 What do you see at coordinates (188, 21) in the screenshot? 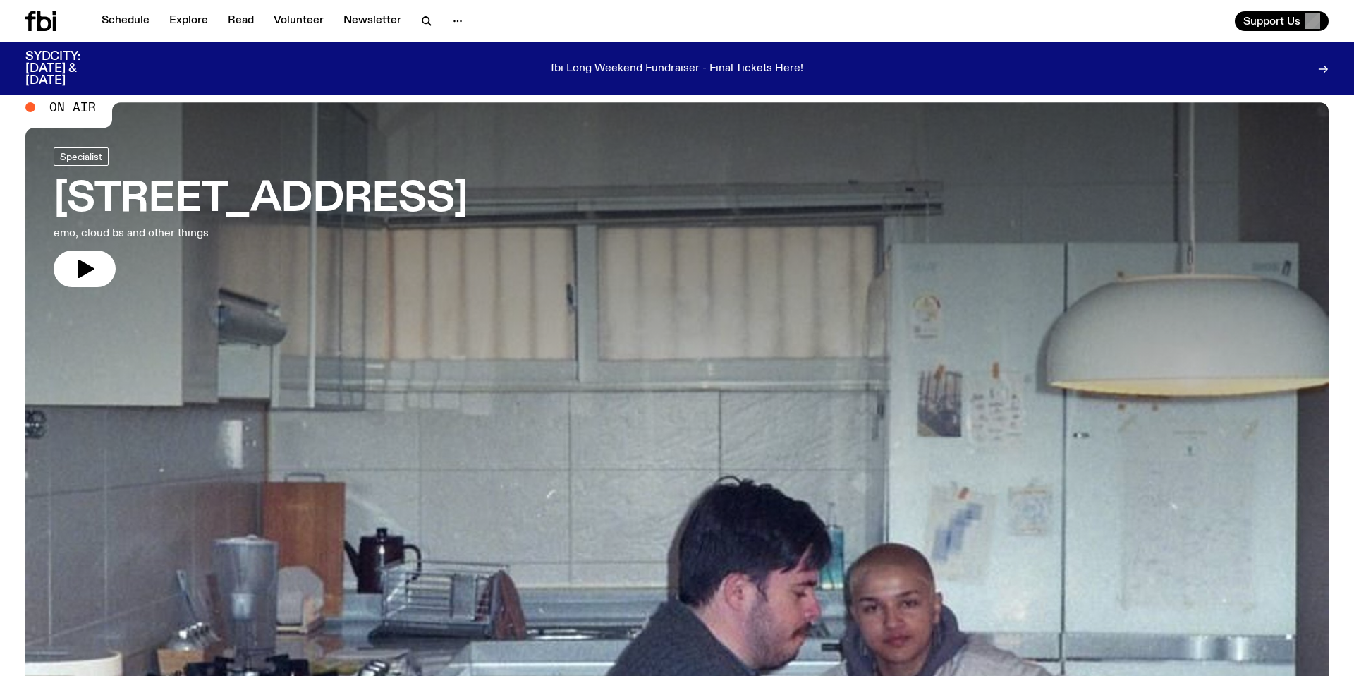
I see `a: Explore` at bounding box center [188, 21].